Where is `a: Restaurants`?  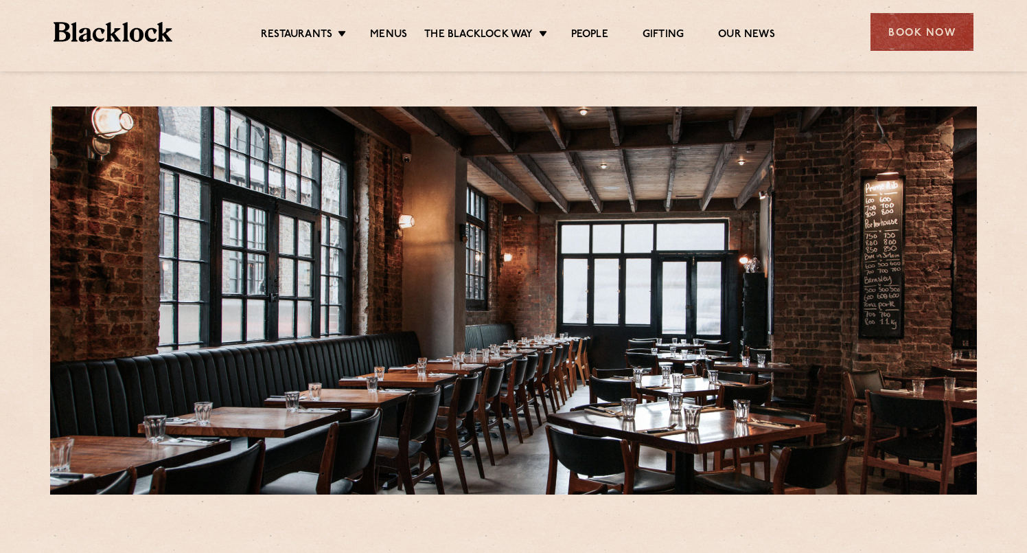 a: Restaurants is located at coordinates (297, 36).